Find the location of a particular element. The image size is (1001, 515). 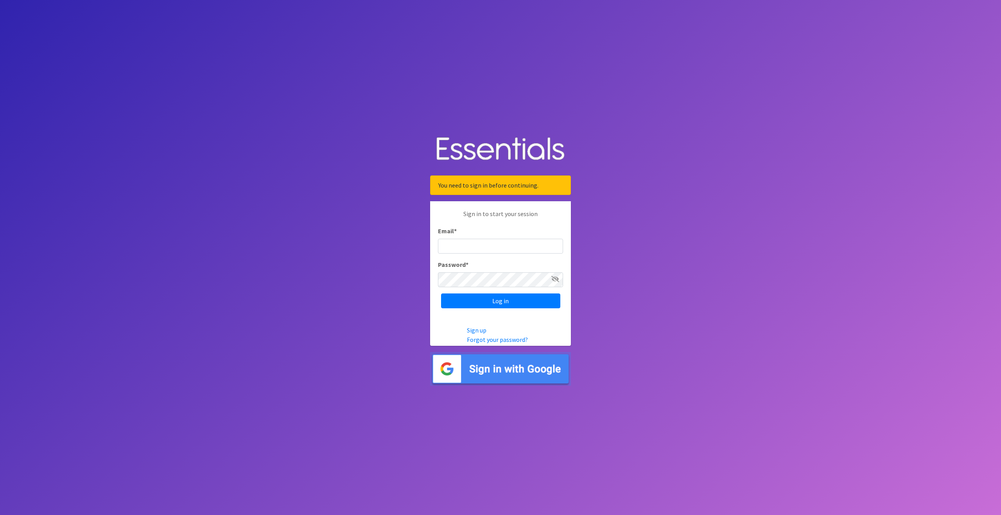

input: Log in is located at coordinates (501, 301).